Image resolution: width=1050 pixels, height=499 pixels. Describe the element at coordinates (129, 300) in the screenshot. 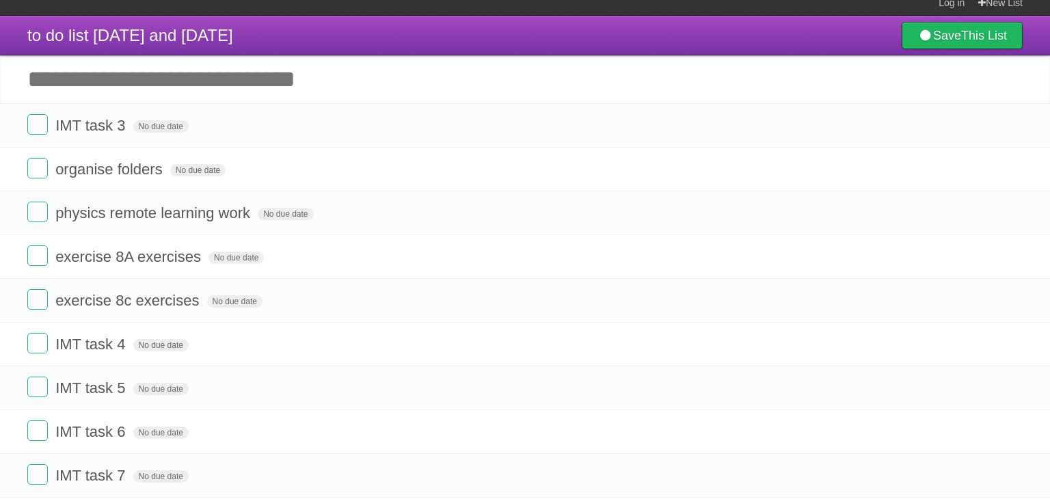

I see `span: exercise 8c exercises` at that location.